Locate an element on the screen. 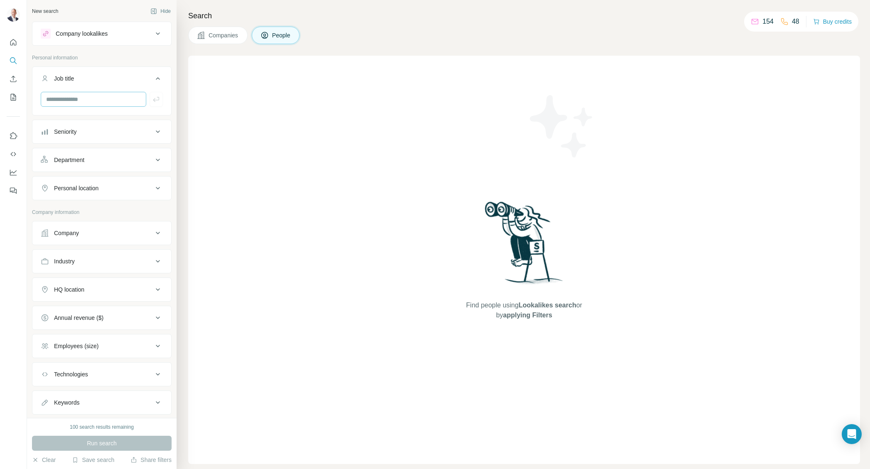  div: Company lookalikes is located at coordinates (81, 34).